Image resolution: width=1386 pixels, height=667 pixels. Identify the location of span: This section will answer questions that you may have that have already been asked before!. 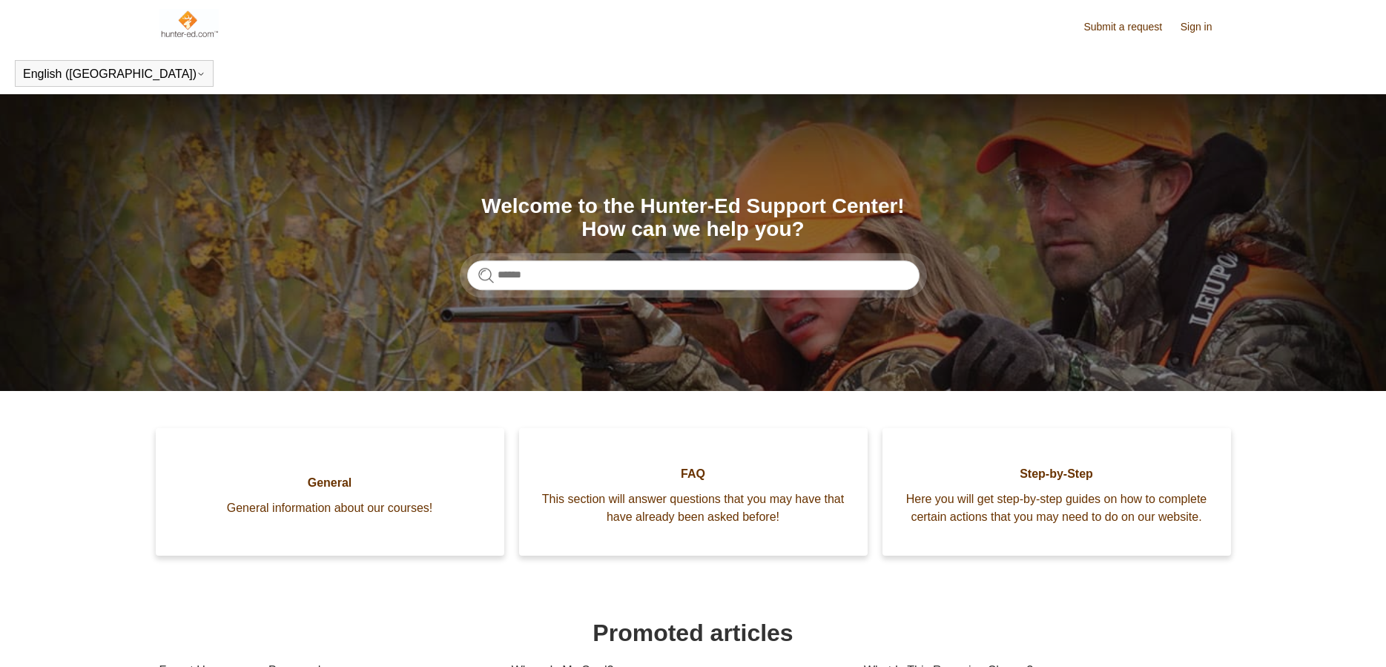
(693, 508).